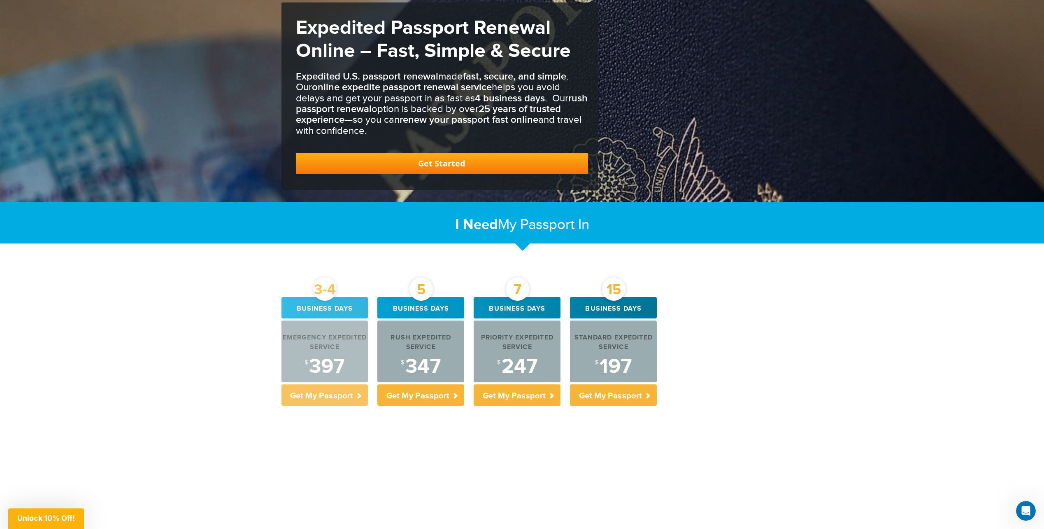 This screenshot has height=529, width=1044. Describe the element at coordinates (442, 103) in the screenshot. I see `b: rush passport renewal` at that location.